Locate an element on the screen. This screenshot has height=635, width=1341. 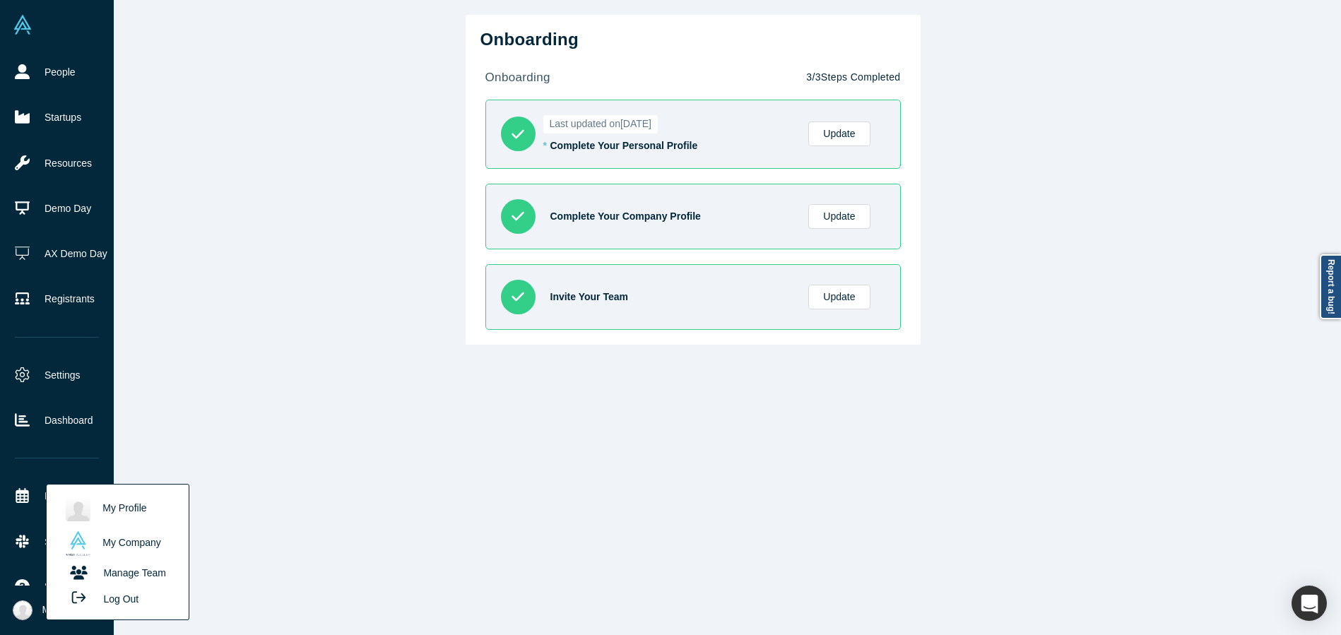
div: Invite Your Team is located at coordinates (672, 297).